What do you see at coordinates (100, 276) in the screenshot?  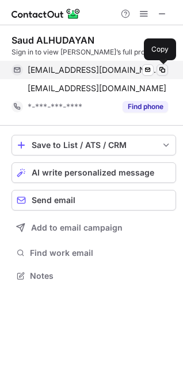 I see `span: Notes` at bounding box center [100, 276].